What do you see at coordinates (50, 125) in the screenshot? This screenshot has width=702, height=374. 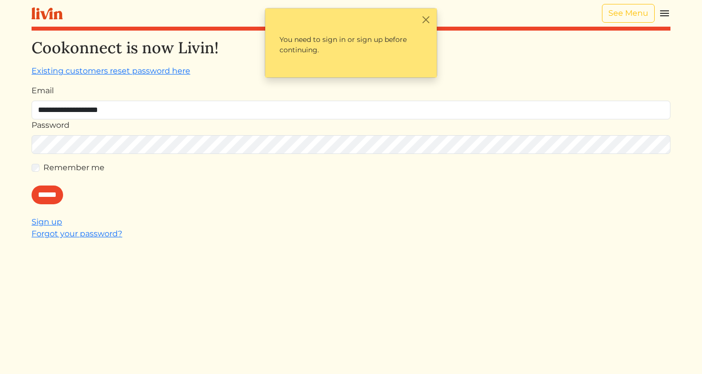 I see `label: Password` at bounding box center [50, 125].